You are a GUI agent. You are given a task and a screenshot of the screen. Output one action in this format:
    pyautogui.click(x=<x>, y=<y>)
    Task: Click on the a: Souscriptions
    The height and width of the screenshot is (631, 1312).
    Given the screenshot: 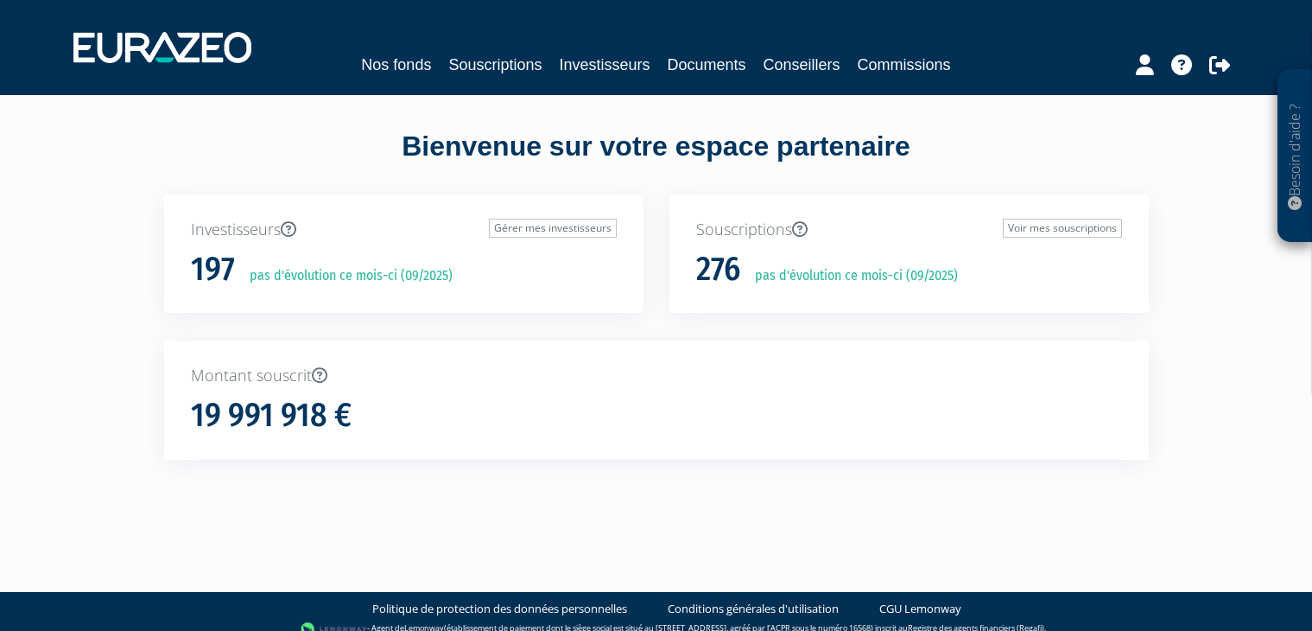 What is the action you would take?
    pyautogui.click(x=495, y=65)
    